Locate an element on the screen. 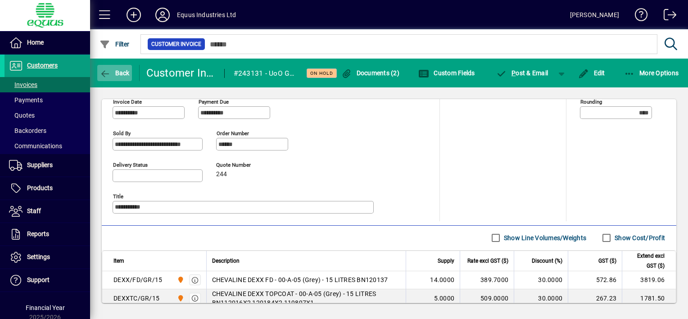 This screenshot has height=319, width=688. span: Back is located at coordinates (114, 73).